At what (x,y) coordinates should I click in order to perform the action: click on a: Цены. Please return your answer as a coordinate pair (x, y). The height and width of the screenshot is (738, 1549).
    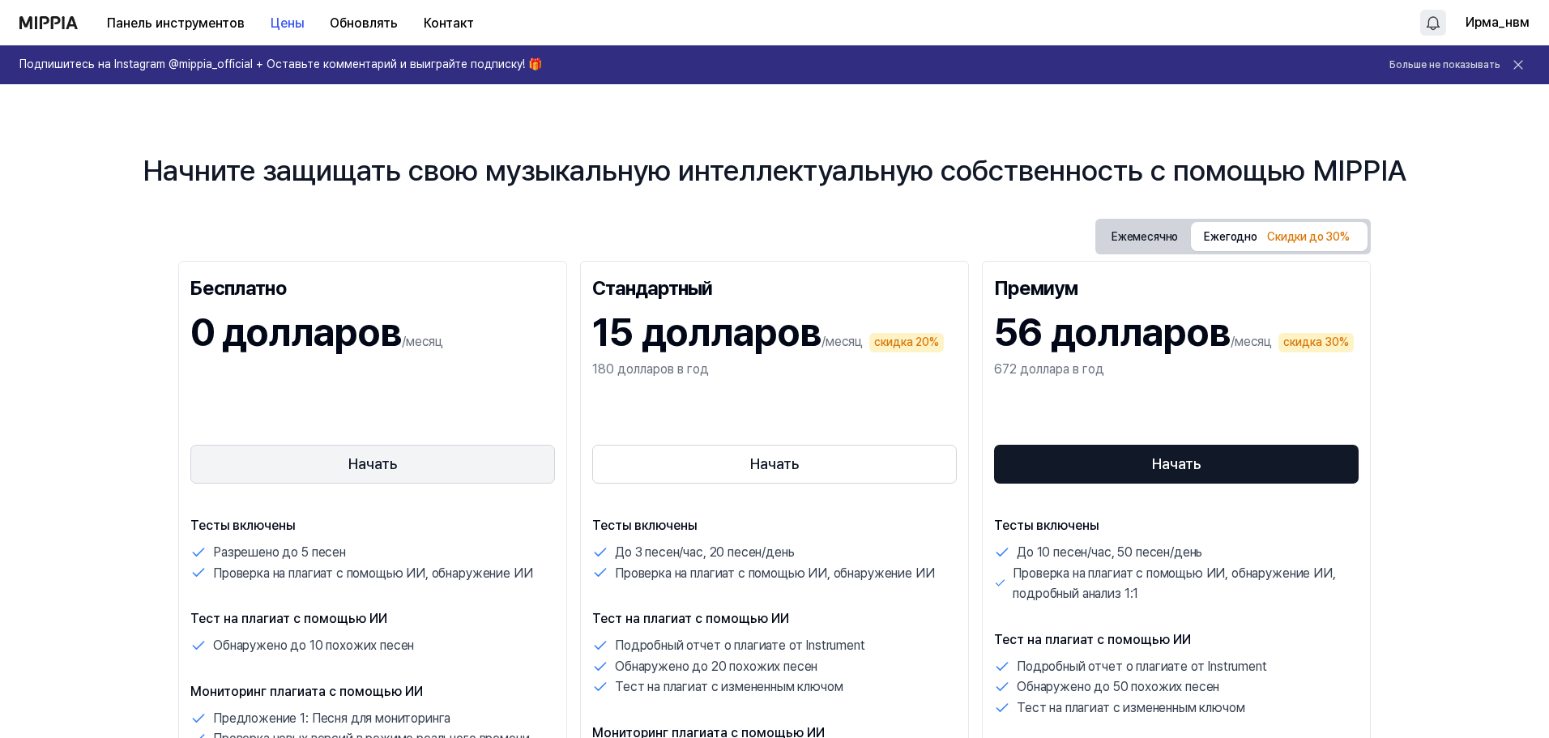
    Looking at the image, I should click on (287, 23).